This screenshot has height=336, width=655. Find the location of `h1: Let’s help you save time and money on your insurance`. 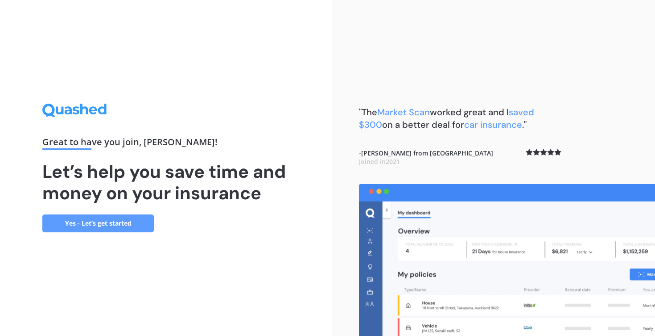

h1: Let’s help you save time and money on your insurance is located at coordinates (166, 182).